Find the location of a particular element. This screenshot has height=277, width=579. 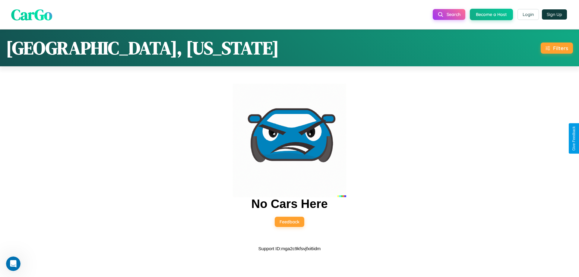

p: Support ID: mga2c9kfsvjfxi6idm is located at coordinates (289, 248).